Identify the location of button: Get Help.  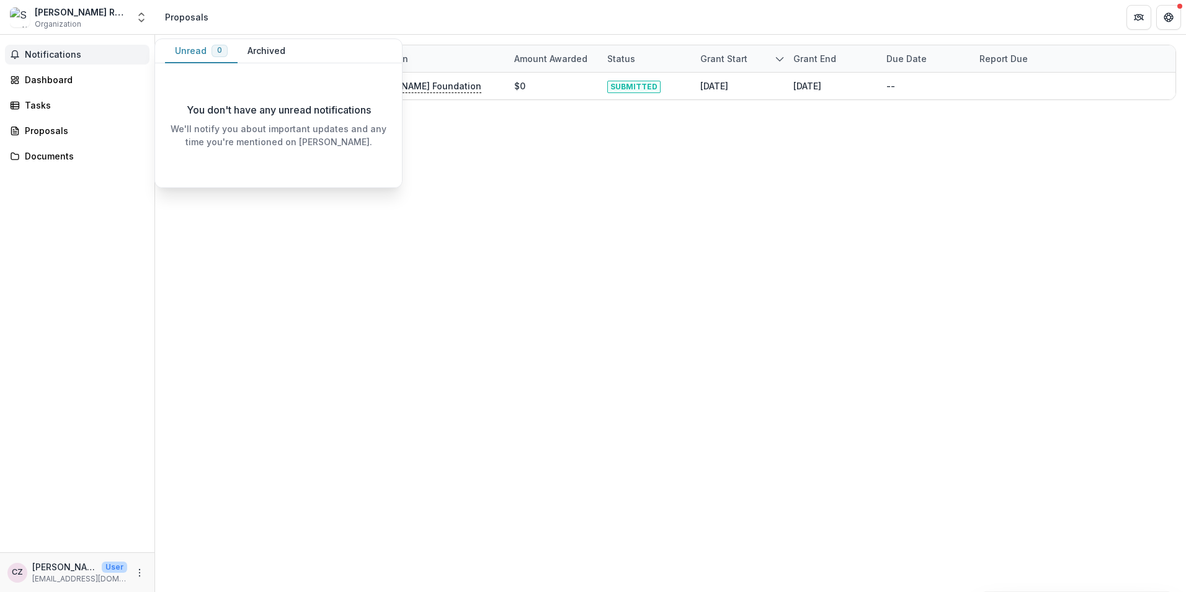
(1168, 17).